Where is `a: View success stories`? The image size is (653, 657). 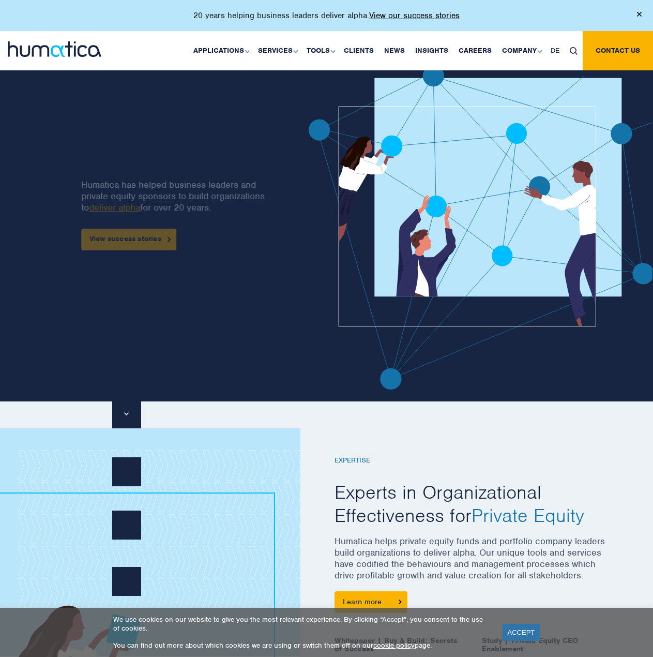
a: View success stories is located at coordinates (129, 240).